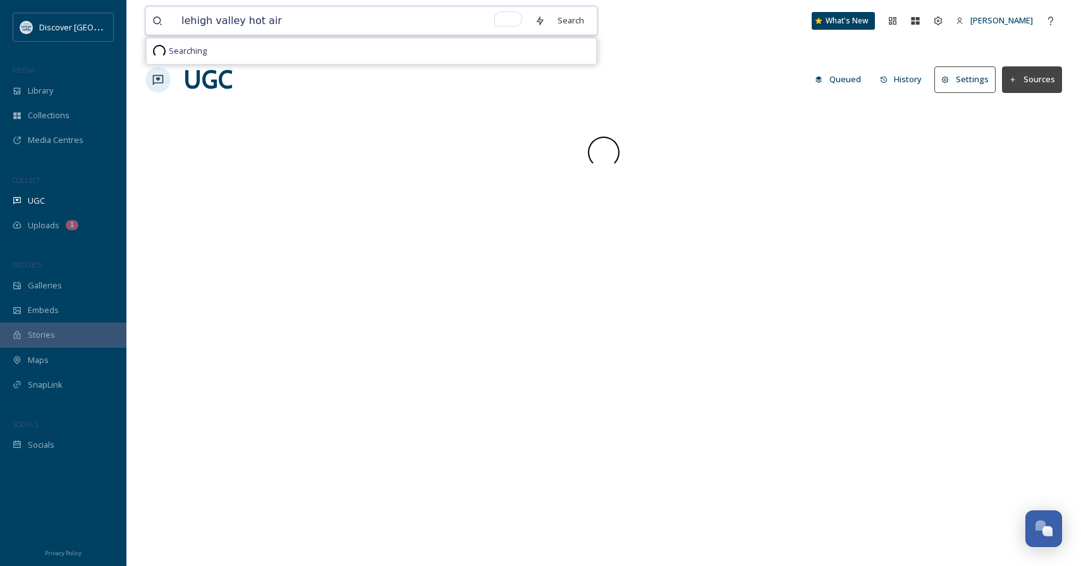  Describe the element at coordinates (27, 264) in the screenshot. I see `span: WIDGETS` at that location.